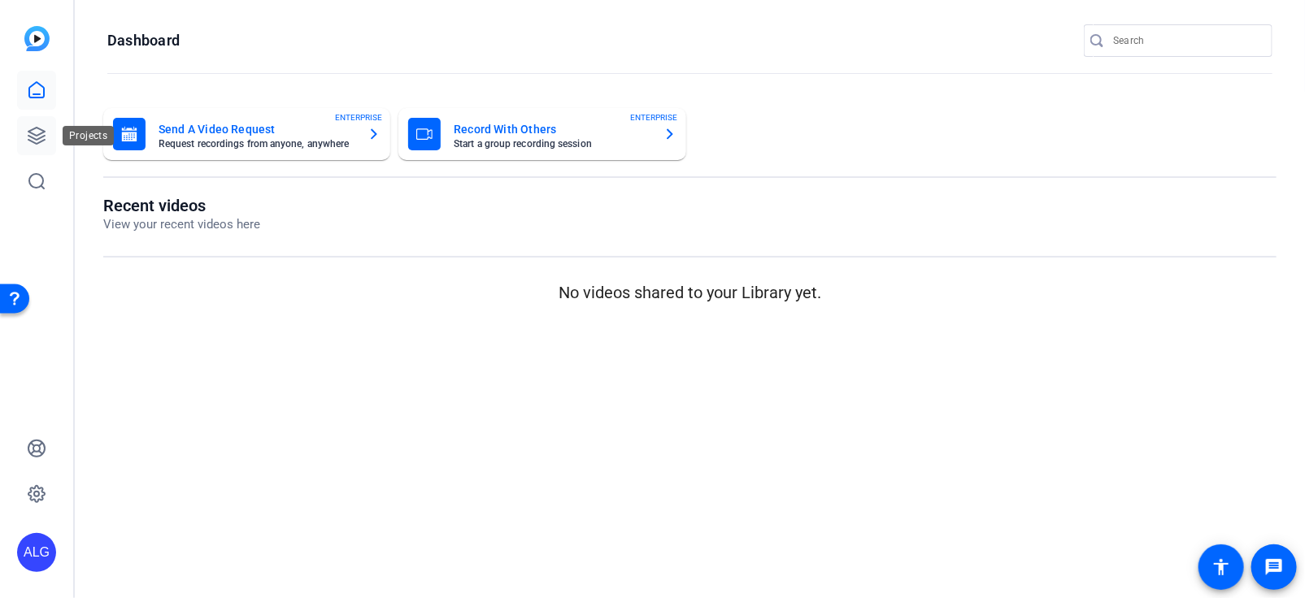 This screenshot has width=1305, height=598. I want to click on h1: Dashboard, so click(143, 41).